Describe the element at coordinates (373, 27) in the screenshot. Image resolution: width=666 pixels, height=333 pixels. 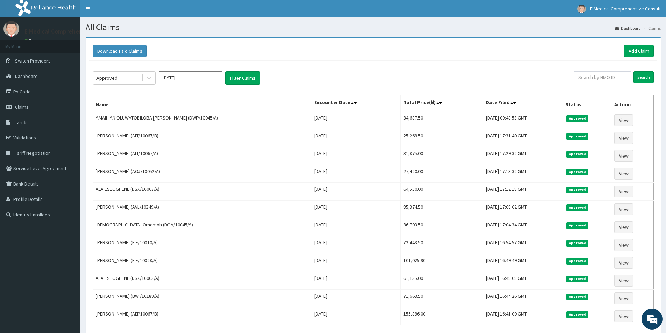
I see `h1: All Claims` at that location.